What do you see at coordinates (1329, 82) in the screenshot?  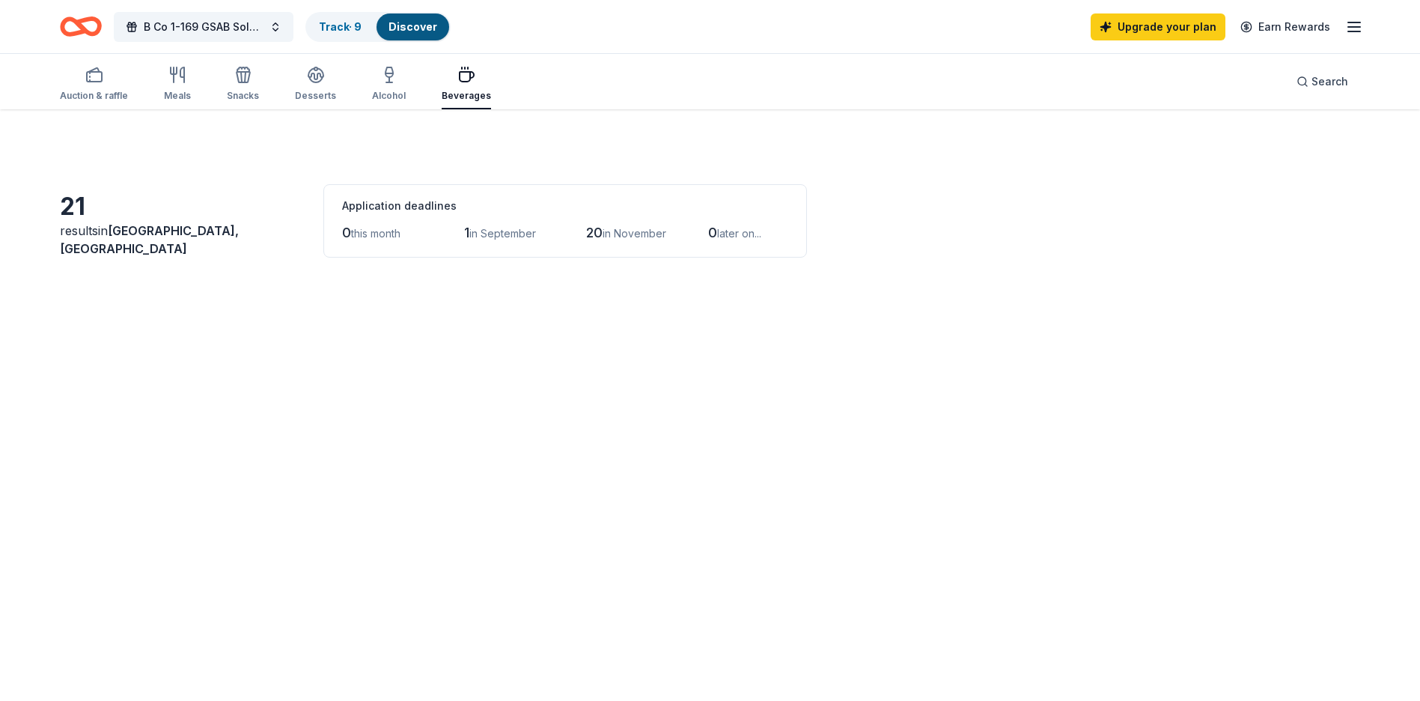 I see `span: Search` at bounding box center [1329, 82].